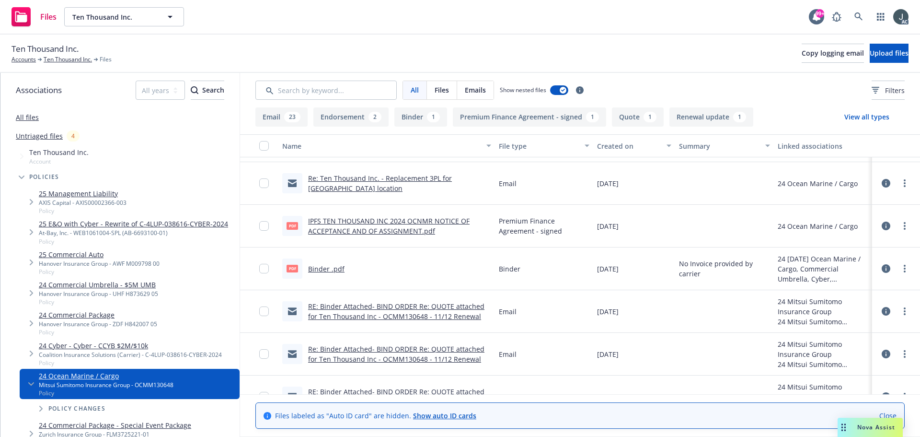 The height and width of the screenshot is (437, 920). I want to click on a: Report a Bug, so click(837, 17).